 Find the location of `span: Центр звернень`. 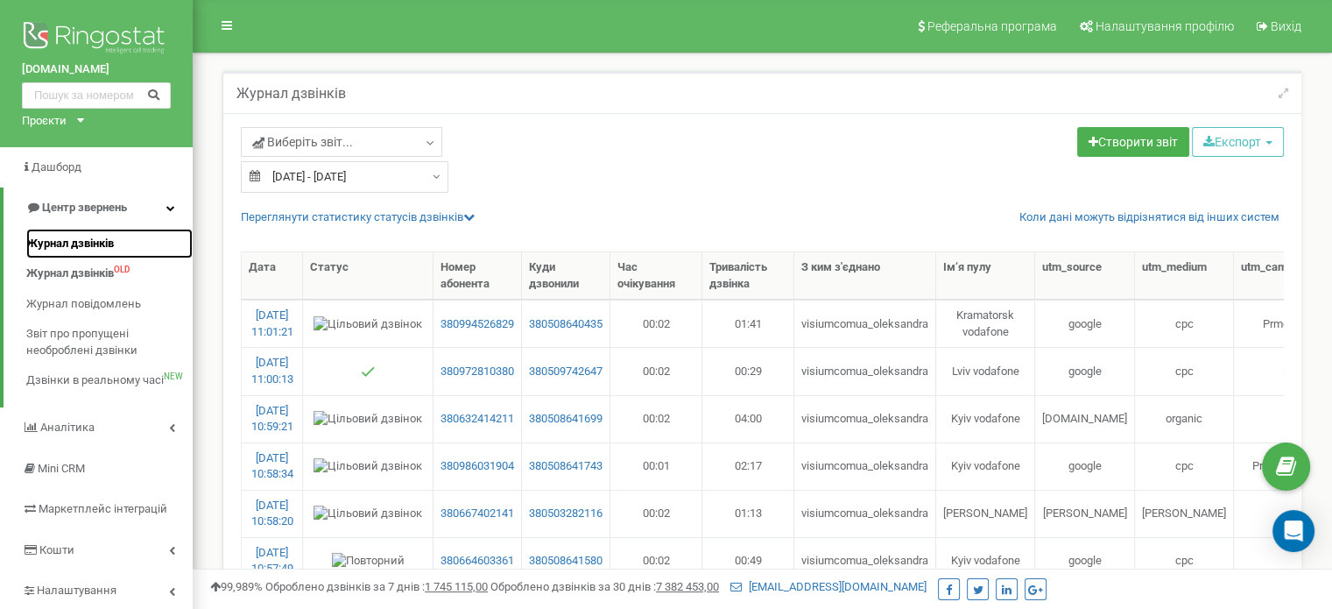

span: Центр звернень is located at coordinates (84, 207).